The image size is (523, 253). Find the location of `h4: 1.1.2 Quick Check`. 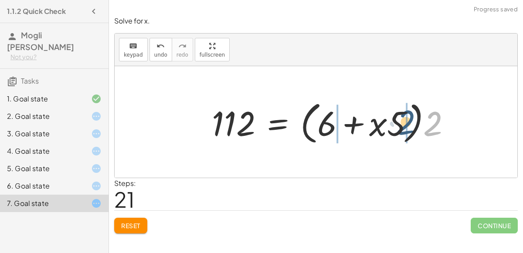

h4: 1.1.2 Quick Check is located at coordinates (36, 11).